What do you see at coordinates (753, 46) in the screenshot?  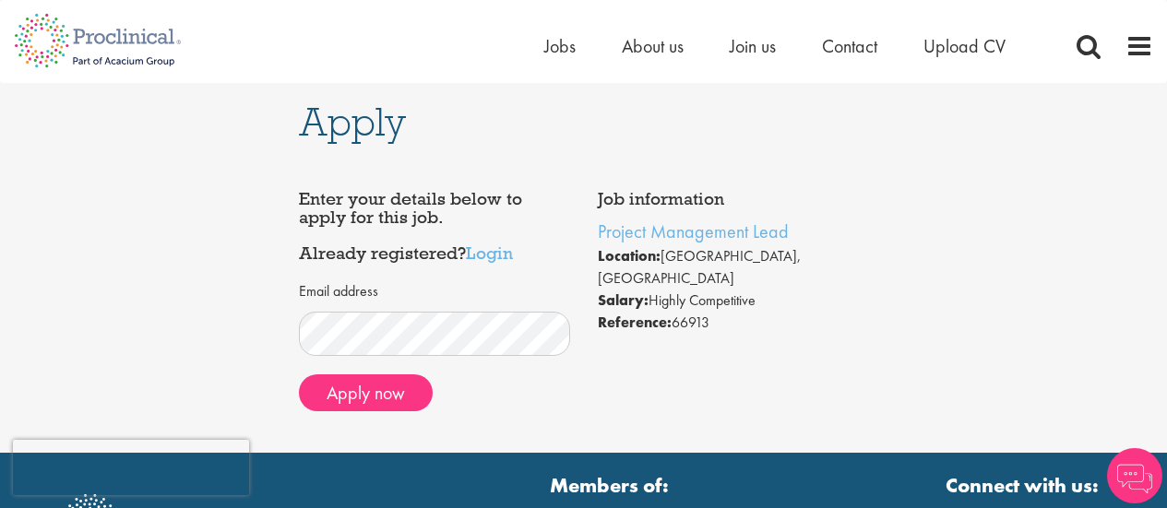 I see `a: Join us` at bounding box center [753, 46].